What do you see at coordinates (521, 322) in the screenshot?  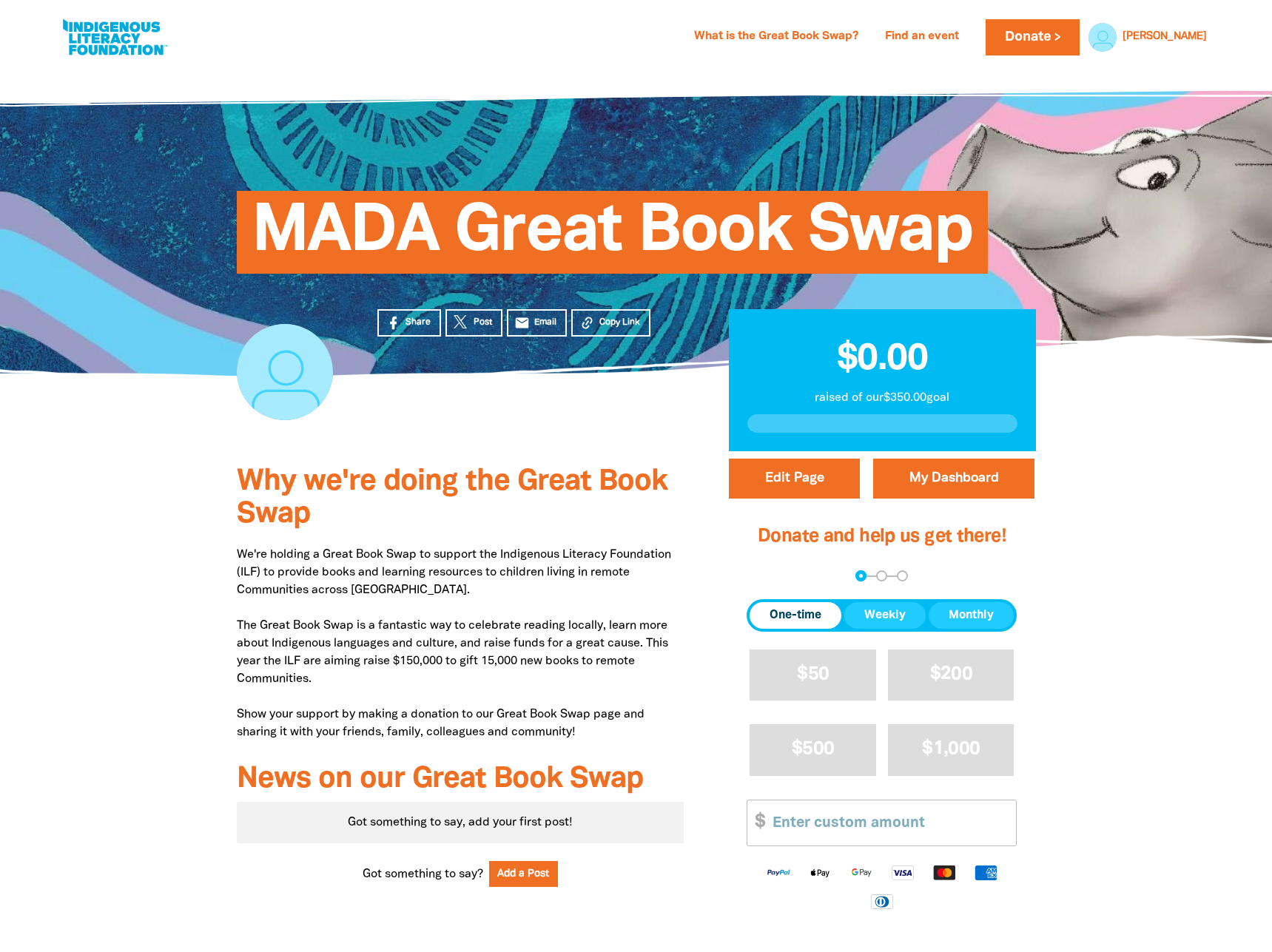 I see `i: email` at bounding box center [521, 322].